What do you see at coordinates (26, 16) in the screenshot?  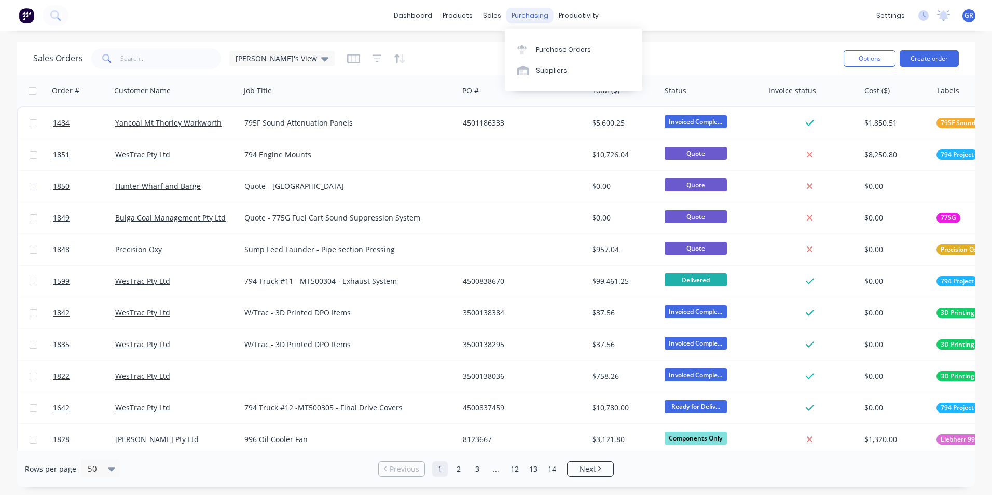 I see `img: Factory` at bounding box center [26, 16].